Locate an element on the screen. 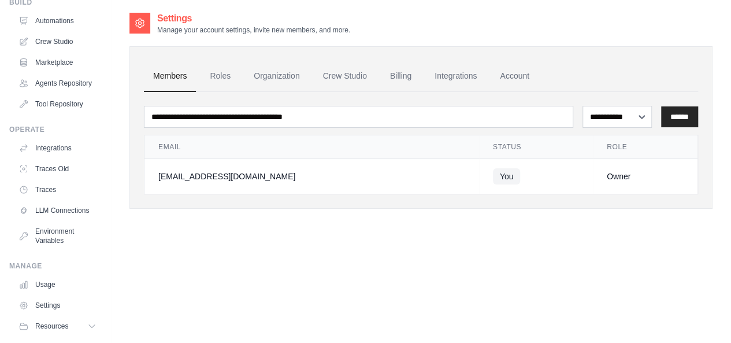  div: Manage is located at coordinates (55, 266).